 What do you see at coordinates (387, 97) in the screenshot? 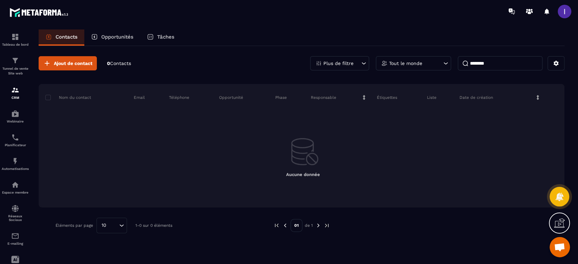
I see `p: Étiquettes` at bounding box center [387, 97].